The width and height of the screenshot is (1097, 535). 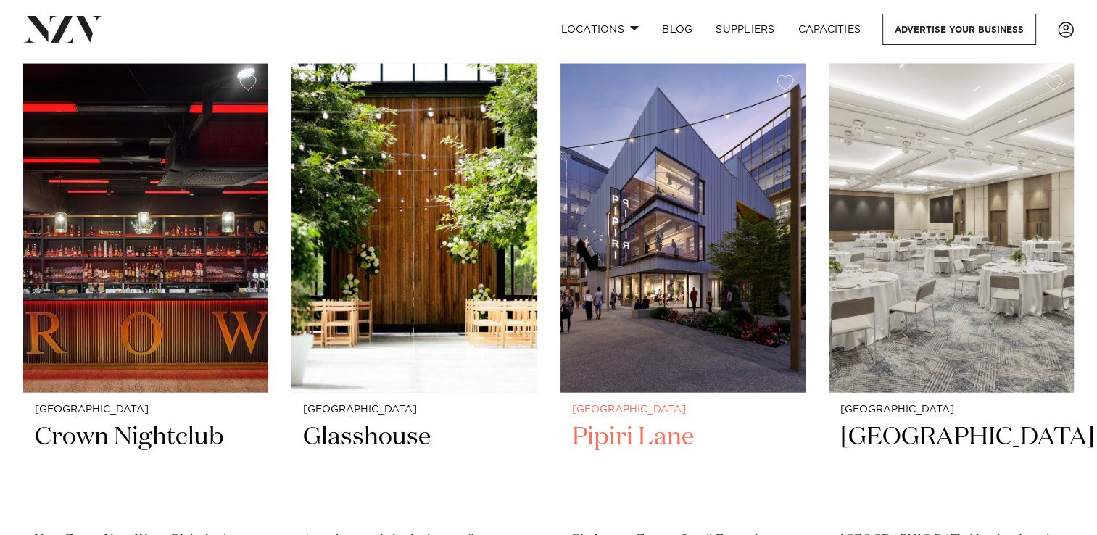 What do you see at coordinates (683, 470) in the screenshot?
I see `h2: Pipiri Lane` at bounding box center [683, 470].